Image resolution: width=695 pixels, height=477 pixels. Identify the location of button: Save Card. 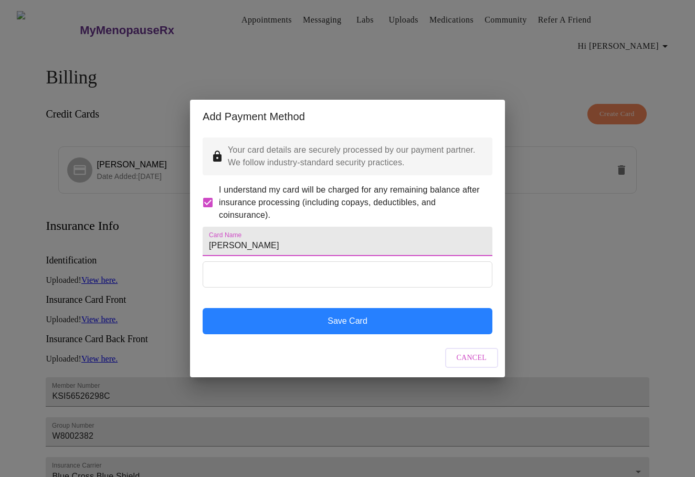
(347, 321).